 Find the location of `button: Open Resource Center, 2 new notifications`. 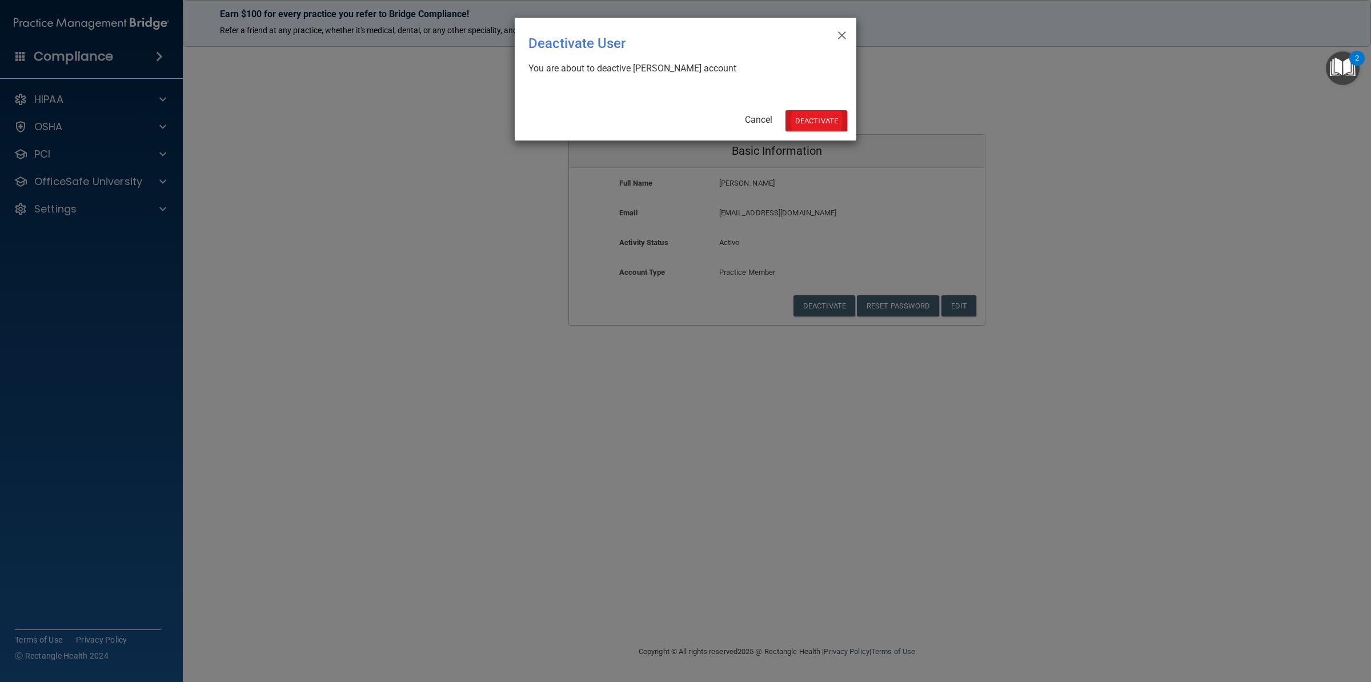

button: Open Resource Center, 2 new notifications is located at coordinates (1342, 68).